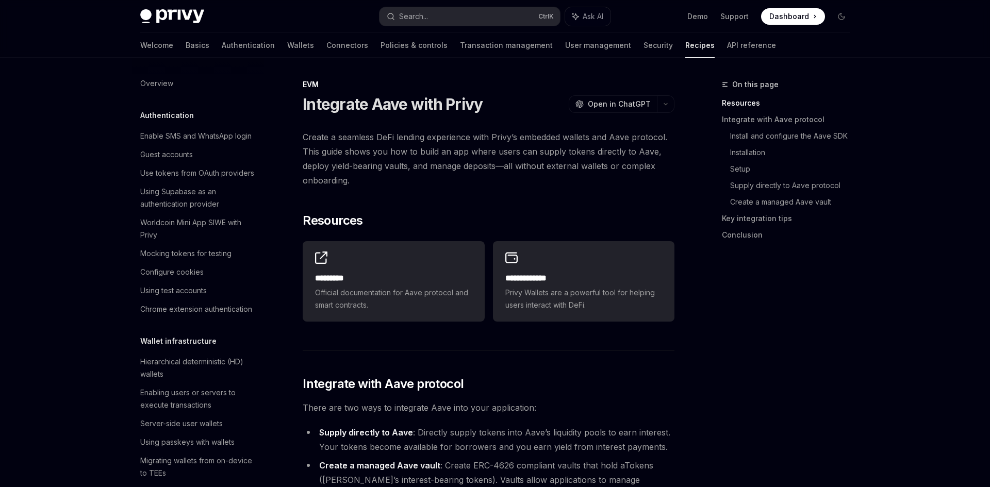 The image size is (990, 487). I want to click on span: Ctrl K, so click(546, 16).